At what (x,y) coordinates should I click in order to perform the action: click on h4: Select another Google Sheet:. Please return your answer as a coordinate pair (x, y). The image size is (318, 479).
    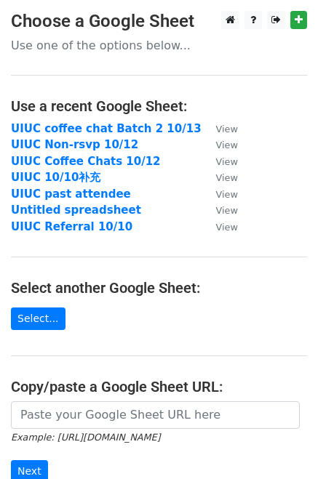
    Looking at the image, I should click on (159, 288).